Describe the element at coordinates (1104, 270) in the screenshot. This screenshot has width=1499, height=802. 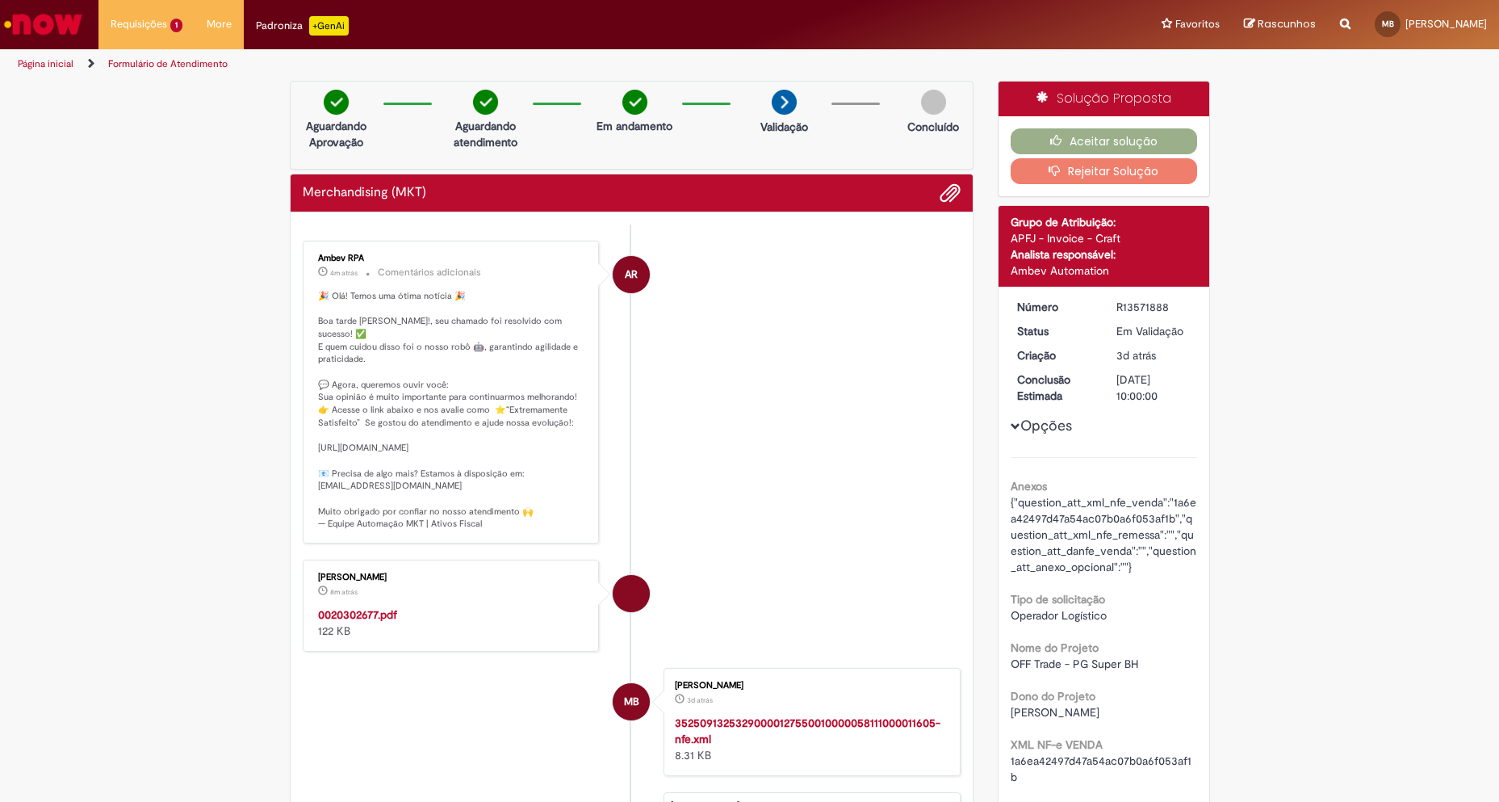
I see `div: Ambev Automation` at that location.